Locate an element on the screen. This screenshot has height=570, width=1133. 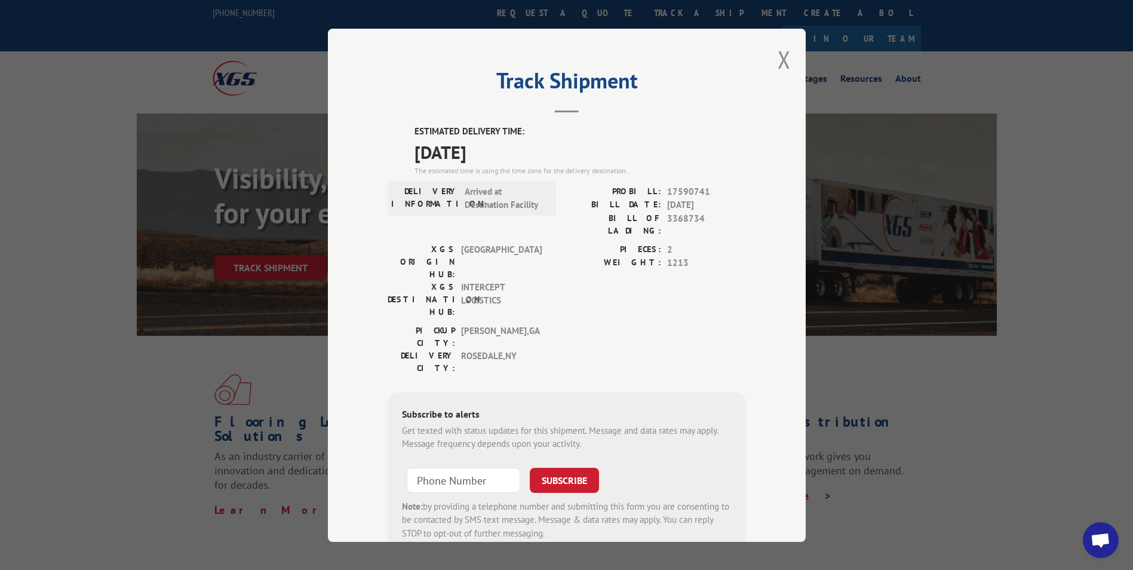
div: Subscribe to alerts is located at coordinates (567, 414).